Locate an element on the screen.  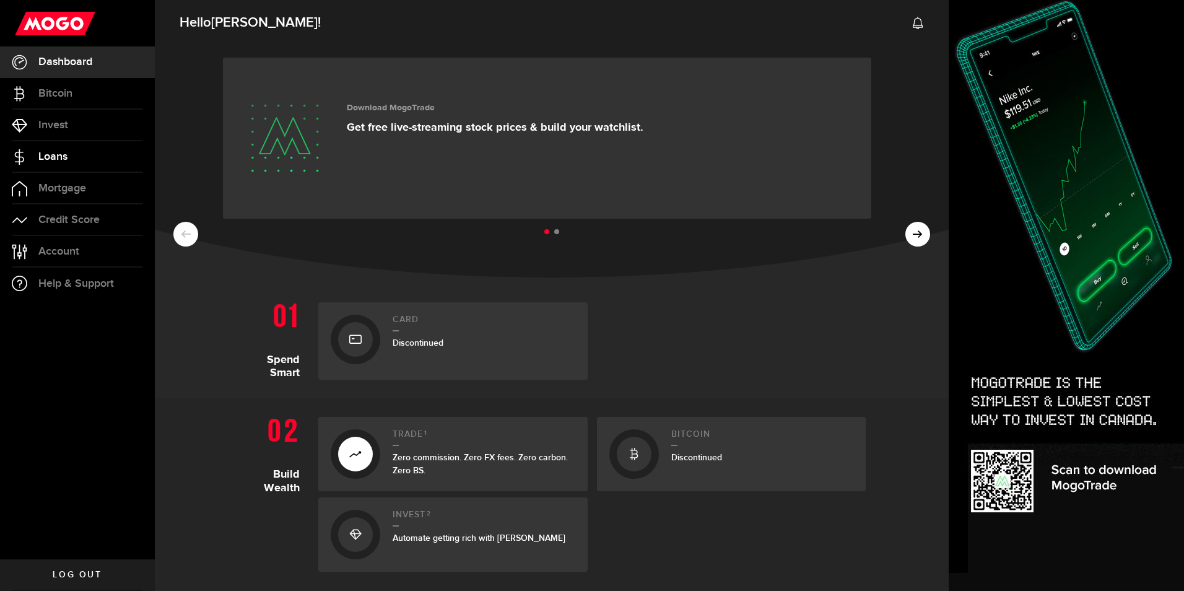
a: BitcoinDiscontinued is located at coordinates (731, 454).